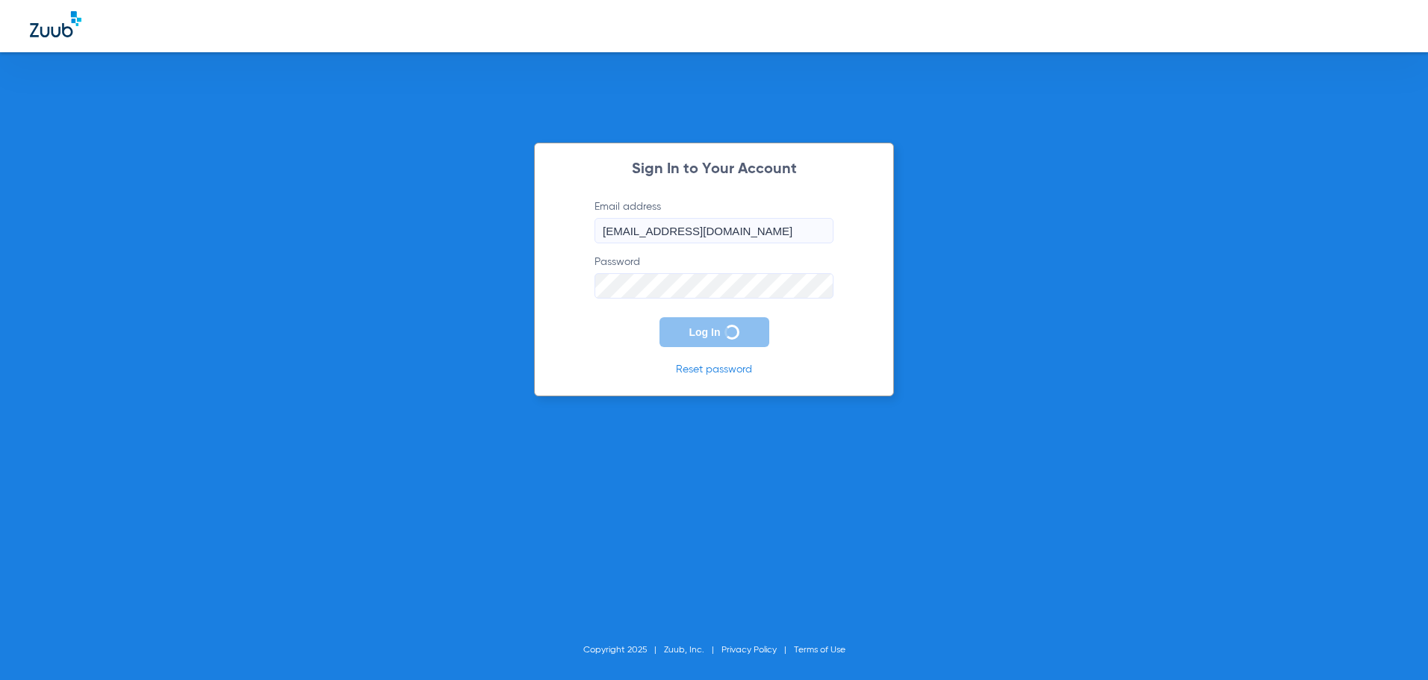 This screenshot has height=680, width=1428. Describe the element at coordinates (714, 370) in the screenshot. I see `a: Reset password` at that location.